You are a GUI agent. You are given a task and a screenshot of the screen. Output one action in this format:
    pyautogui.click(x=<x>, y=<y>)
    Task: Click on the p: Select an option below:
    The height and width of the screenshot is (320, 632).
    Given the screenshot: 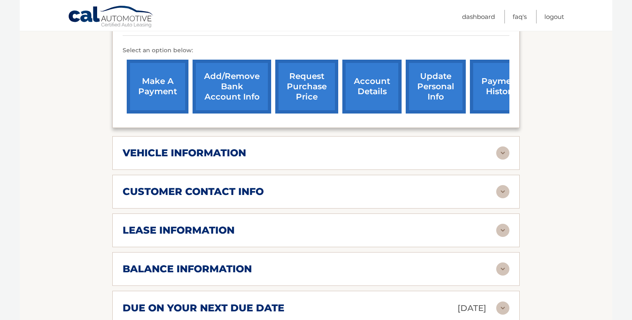 What is the action you would take?
    pyautogui.click(x=316, y=51)
    